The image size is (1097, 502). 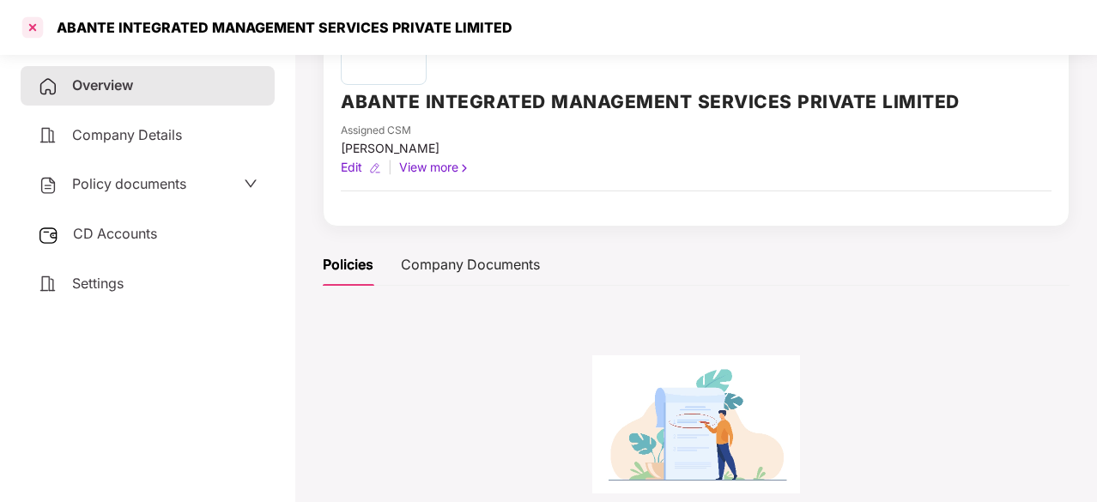 What do you see at coordinates (48, 235) in the screenshot?
I see `img: svg+xml;base64,PHN2ZyB3aWR0aD0iMjUiIGhlaWdodD0iMjQiIHZpZXdCb3g9IjAgMCAyNSAyNCIgZmlsbD0ibm9uZSIgeG...` at bounding box center [48, 235].